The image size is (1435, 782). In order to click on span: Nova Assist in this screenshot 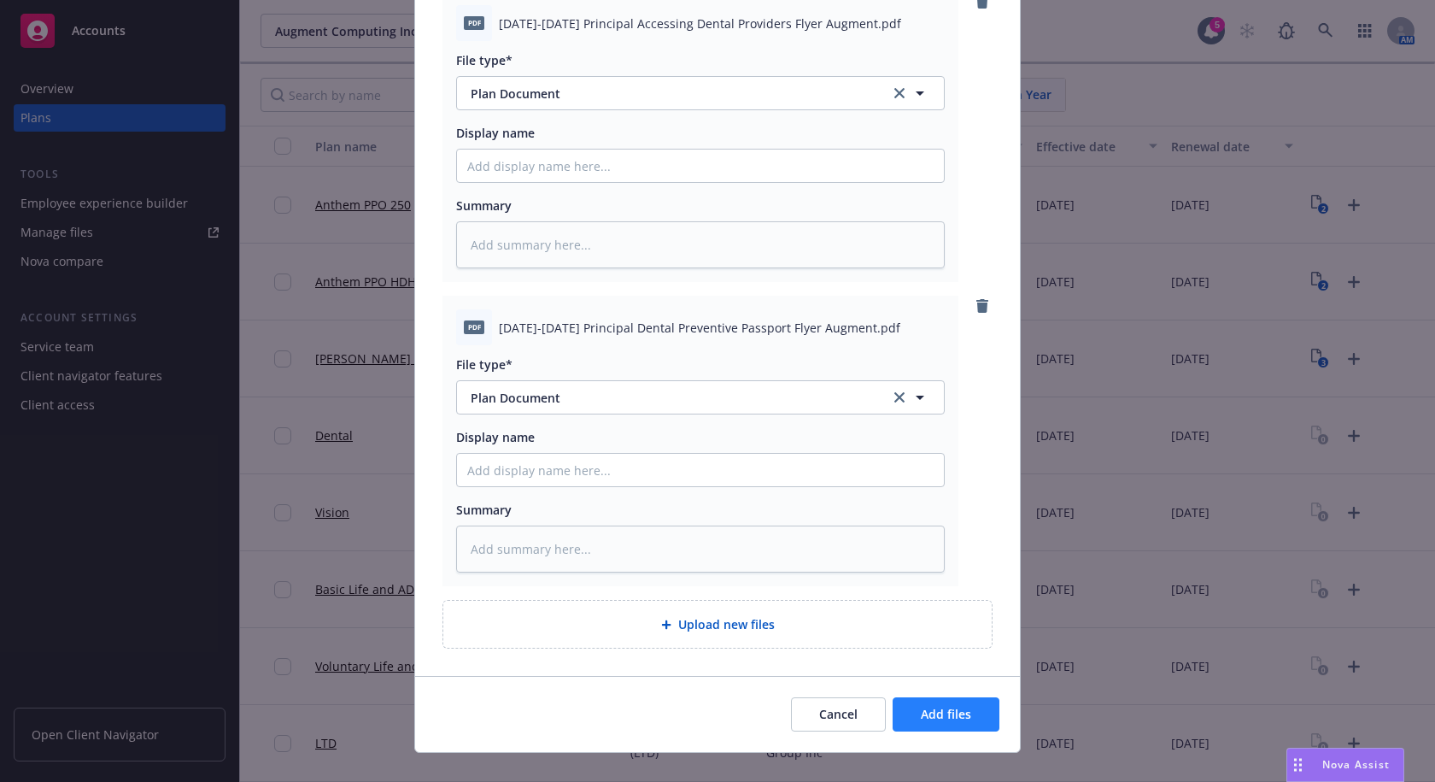, I will do `click(1356, 764)`.